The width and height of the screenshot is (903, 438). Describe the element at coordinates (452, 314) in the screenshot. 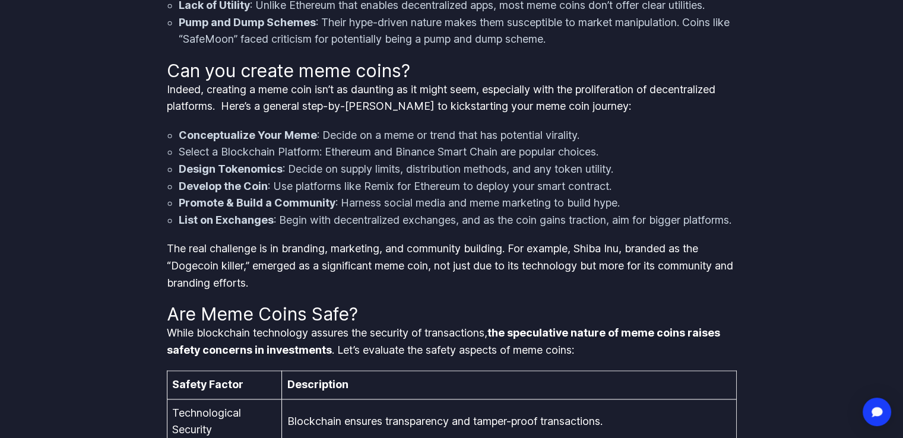

I see `h2: Are Meme Coins Safe?` at that location.